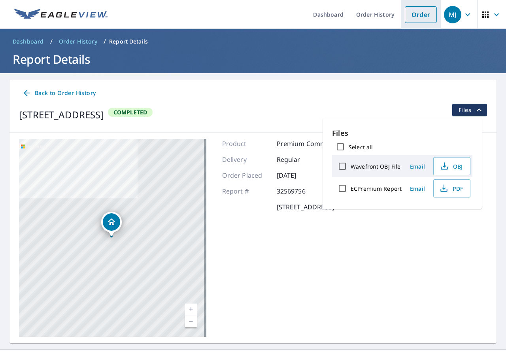 This screenshot has height=355, width=506. Describe the element at coordinates (301, 159) in the screenshot. I see `p: Regular` at that location.